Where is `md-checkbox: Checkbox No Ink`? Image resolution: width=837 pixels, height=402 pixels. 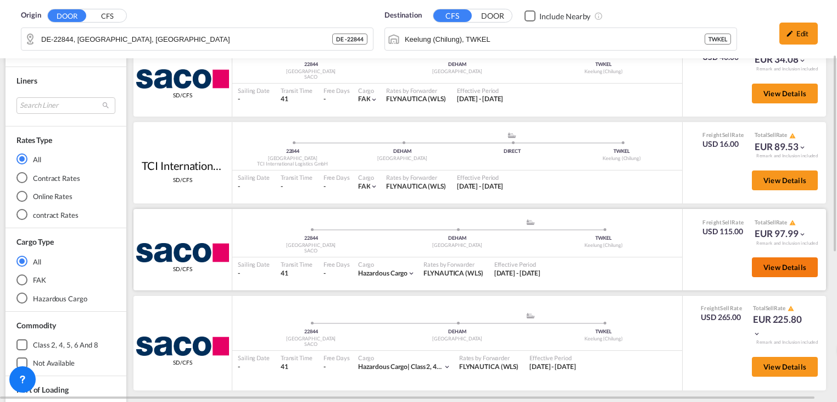 md-checkbox: Checkbox No Ink is located at coordinates (558, 15).